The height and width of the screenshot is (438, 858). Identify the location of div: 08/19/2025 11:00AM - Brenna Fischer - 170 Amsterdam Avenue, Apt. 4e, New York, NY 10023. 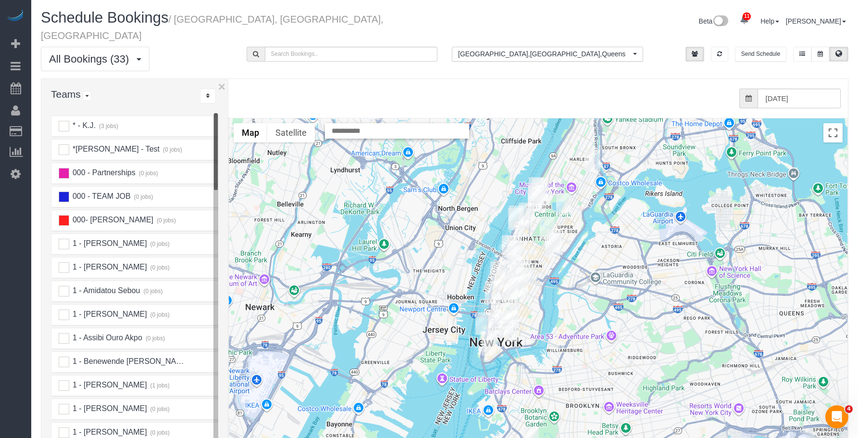
(526, 214).